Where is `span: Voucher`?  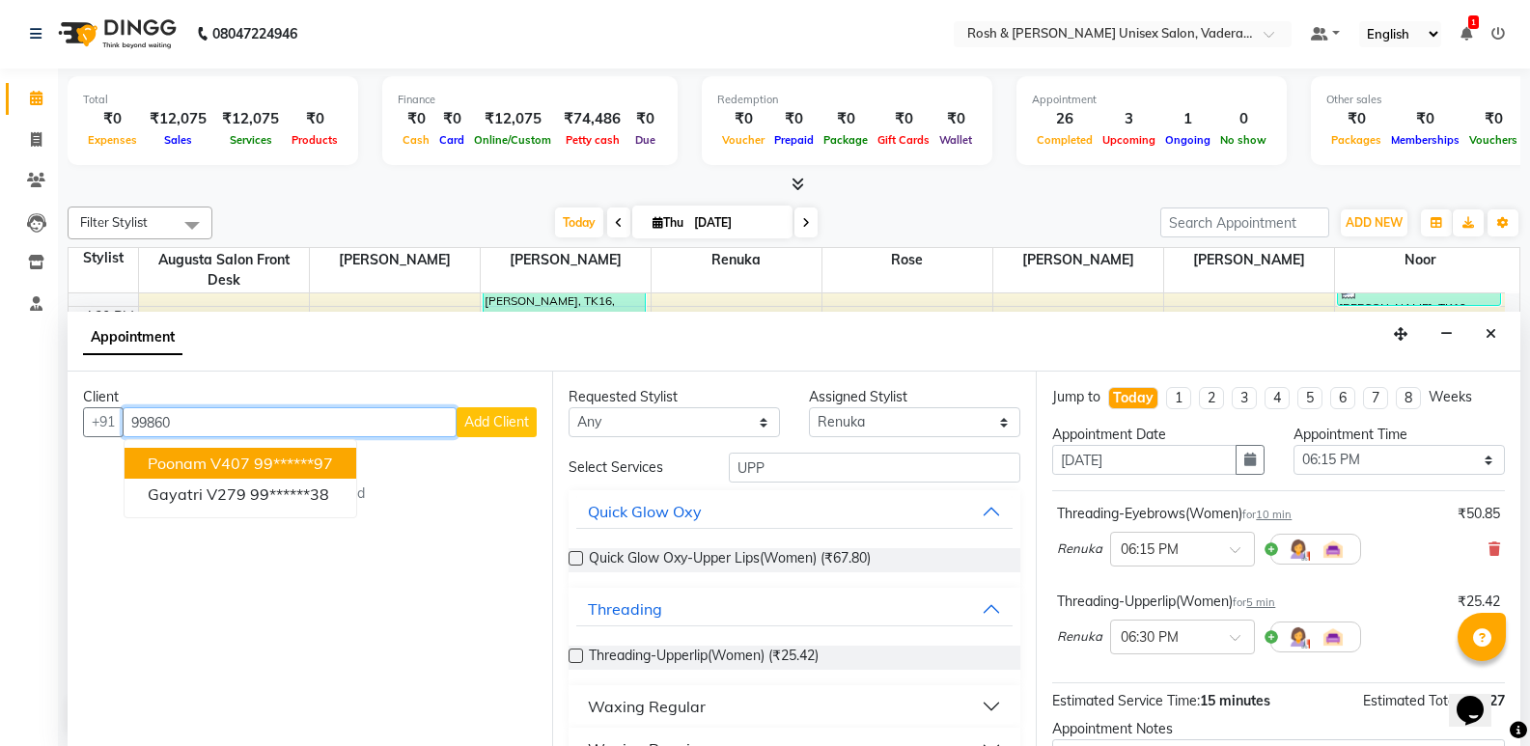
span: Voucher is located at coordinates (744, 140).